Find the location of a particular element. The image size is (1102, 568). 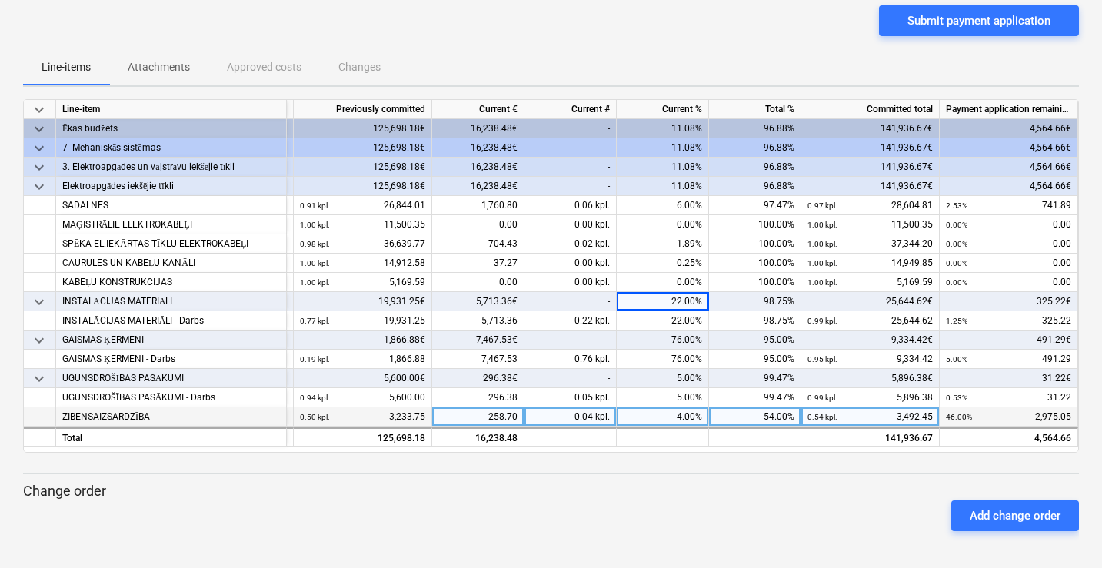

div: 31.22 is located at coordinates (1008, 398).